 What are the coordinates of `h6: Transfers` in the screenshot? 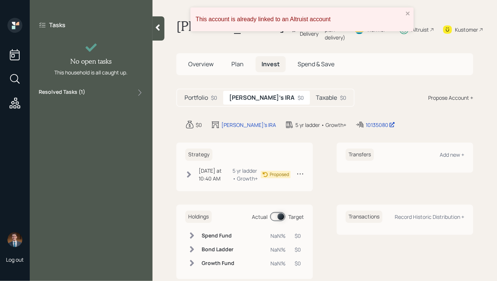 It's located at (360, 155).